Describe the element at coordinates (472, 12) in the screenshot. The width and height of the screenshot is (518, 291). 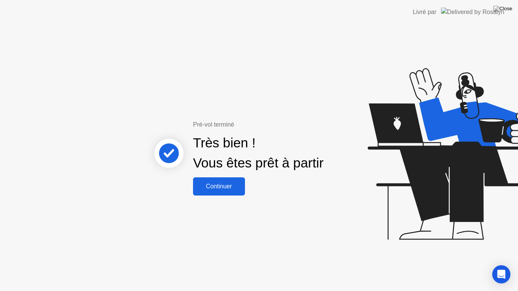
I see `img: Delivered by Rosalyn` at that location.